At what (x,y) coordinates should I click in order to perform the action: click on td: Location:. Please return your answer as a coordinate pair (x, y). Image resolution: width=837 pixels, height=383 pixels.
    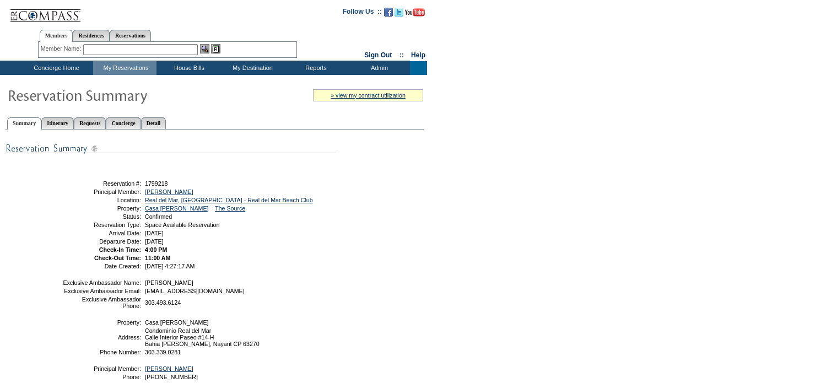
    Looking at the image, I should click on (101, 200).